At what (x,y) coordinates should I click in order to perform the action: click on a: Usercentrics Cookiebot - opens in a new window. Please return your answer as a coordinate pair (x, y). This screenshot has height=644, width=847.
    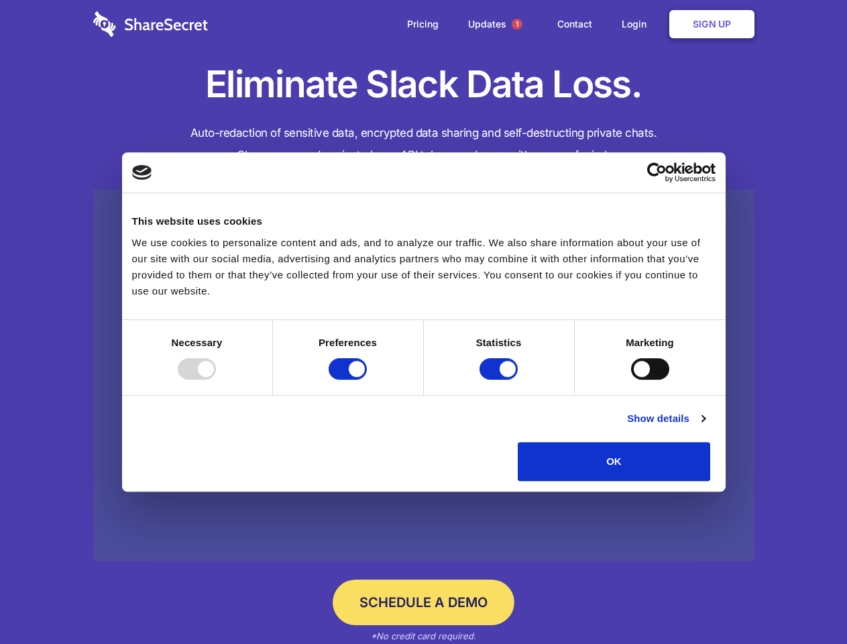
    Looking at the image, I should click on (656, 172).